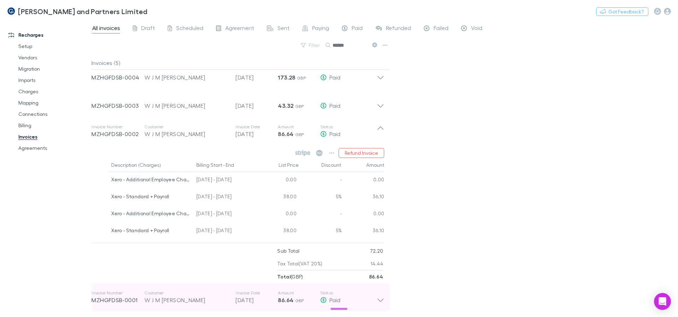 Image resolution: width=678 pixels, height=317 pixels. I want to click on a: Charges, so click(53, 92).